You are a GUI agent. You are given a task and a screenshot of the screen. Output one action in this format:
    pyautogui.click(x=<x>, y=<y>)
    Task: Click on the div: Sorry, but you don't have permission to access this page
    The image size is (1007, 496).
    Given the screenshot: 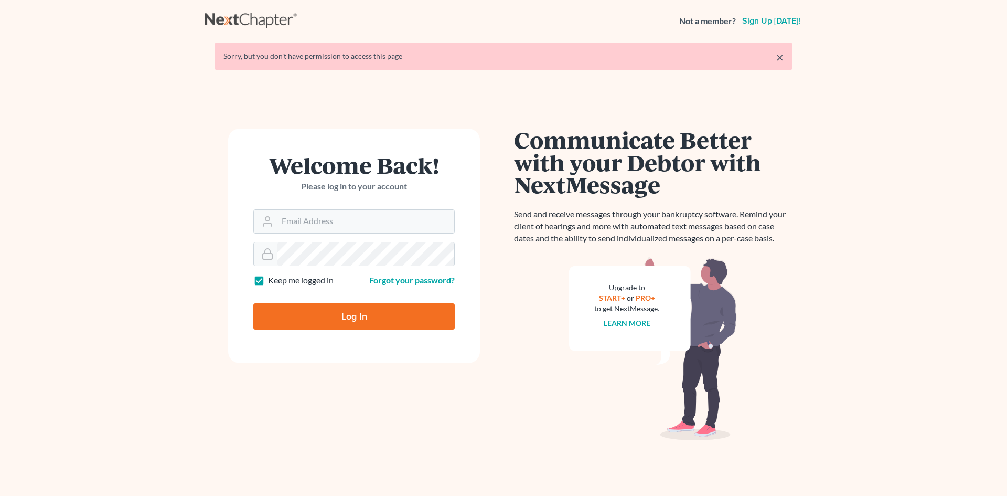 What is the action you would take?
    pyautogui.click(x=503, y=56)
    